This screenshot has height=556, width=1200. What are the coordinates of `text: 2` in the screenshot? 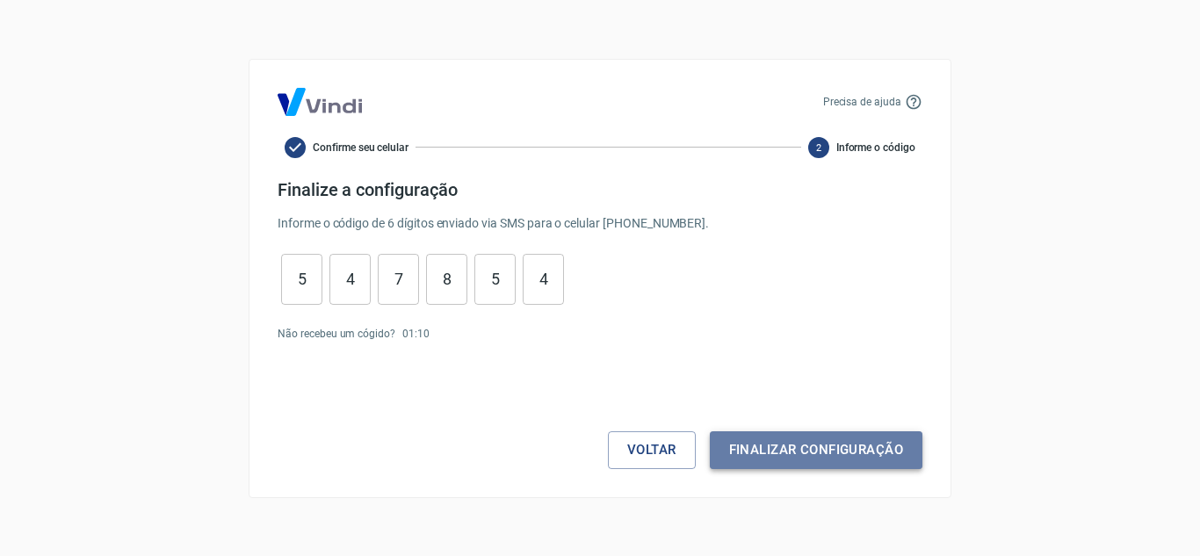 It's located at (819, 147).